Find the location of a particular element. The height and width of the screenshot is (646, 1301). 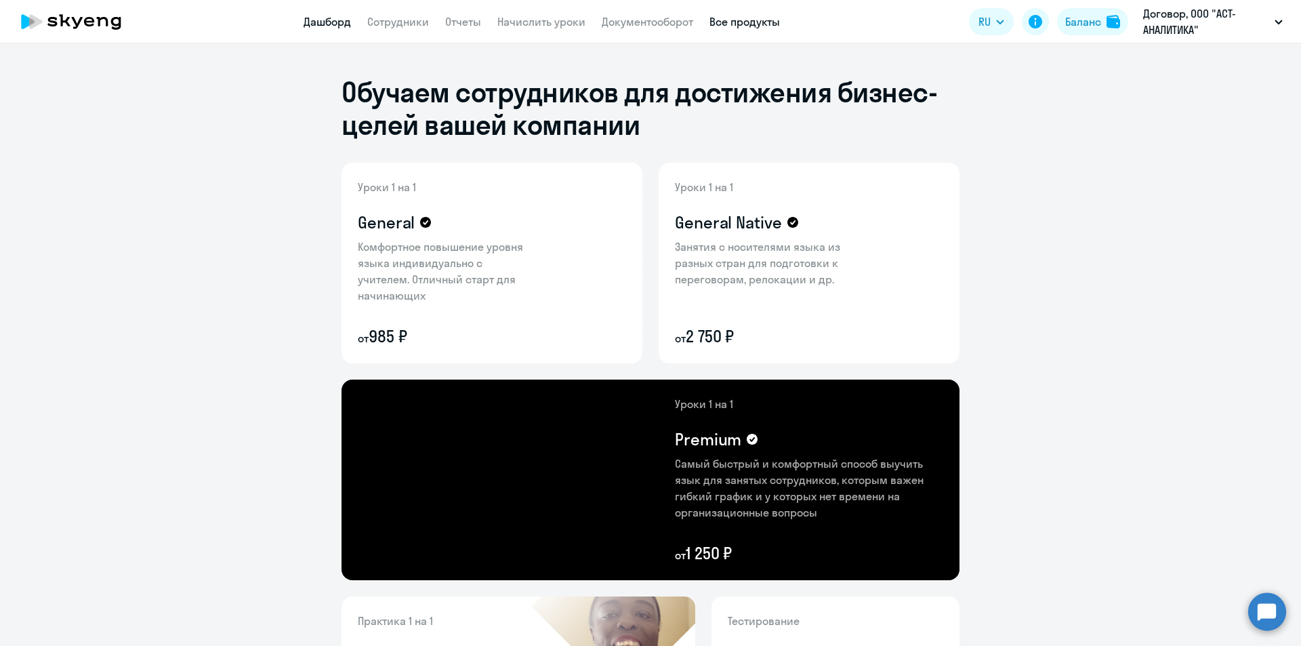

button: RU is located at coordinates (991, 22).